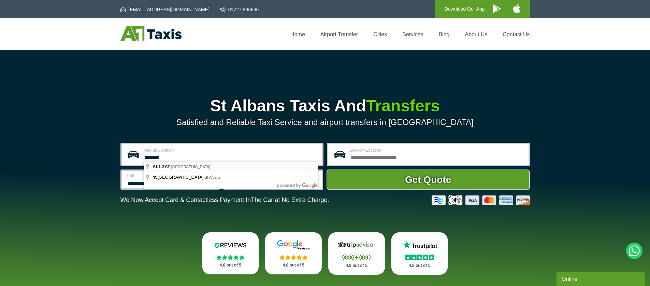 This screenshot has width=650, height=286. I want to click on span: The Car at No Extra Charge., so click(290, 200).